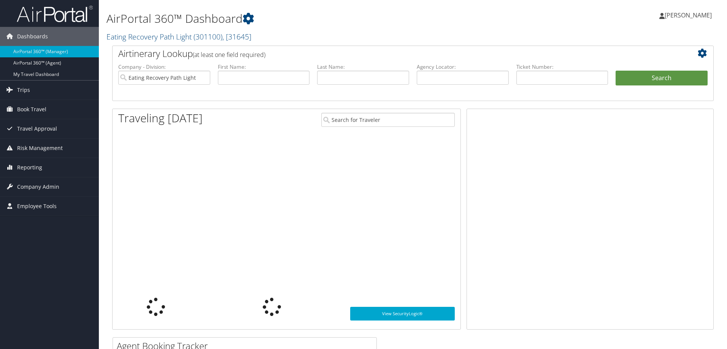 This screenshot has height=349, width=727. What do you see at coordinates (37, 206) in the screenshot?
I see `span: Employee Tools` at bounding box center [37, 206].